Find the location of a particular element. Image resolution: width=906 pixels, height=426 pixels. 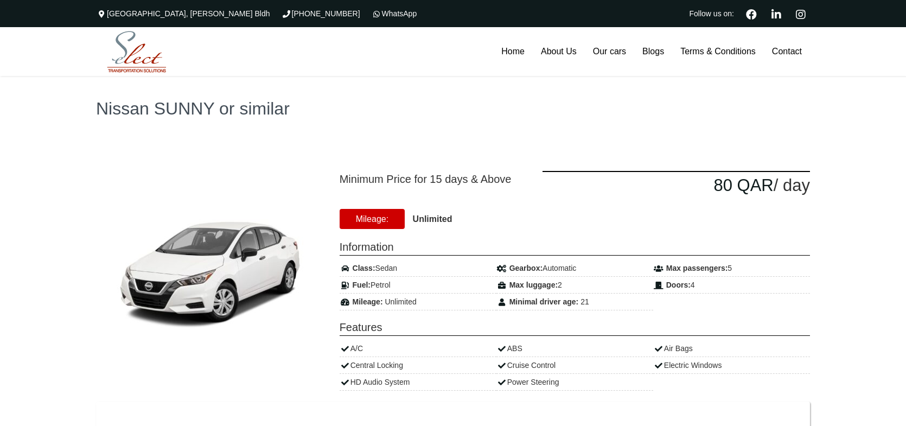

a: Blogs is located at coordinates (653, 52).